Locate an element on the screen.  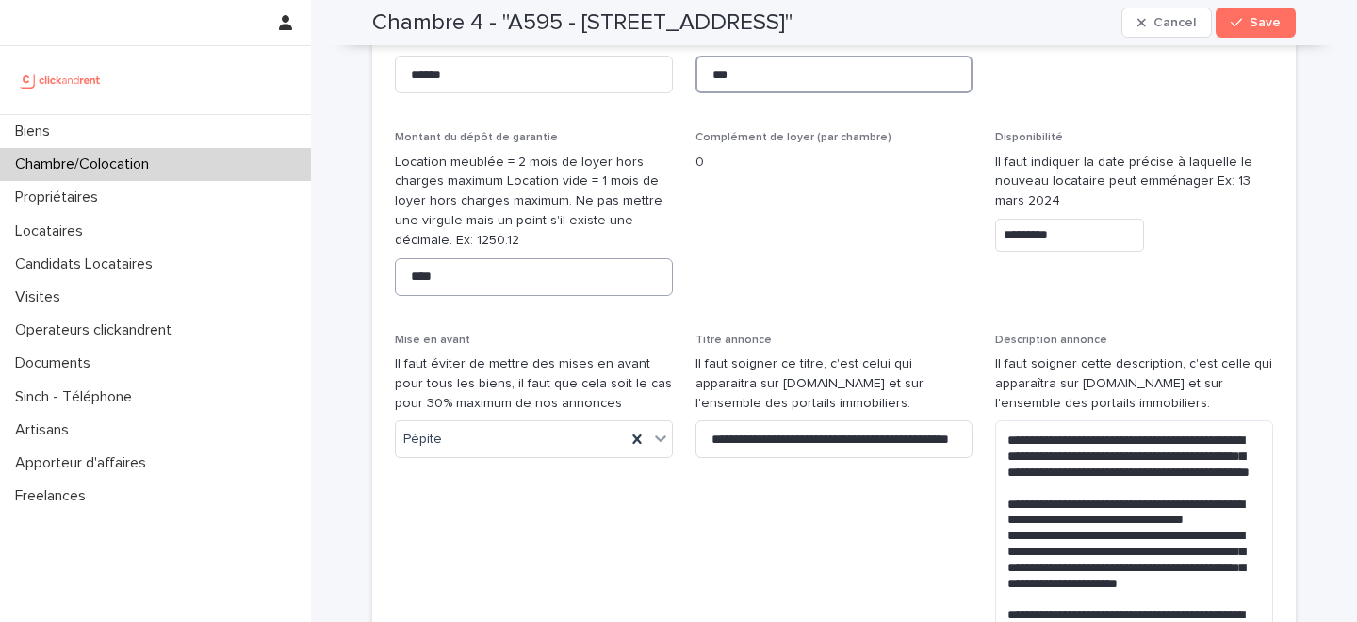
span: Titre annonce is located at coordinates (733, 340).